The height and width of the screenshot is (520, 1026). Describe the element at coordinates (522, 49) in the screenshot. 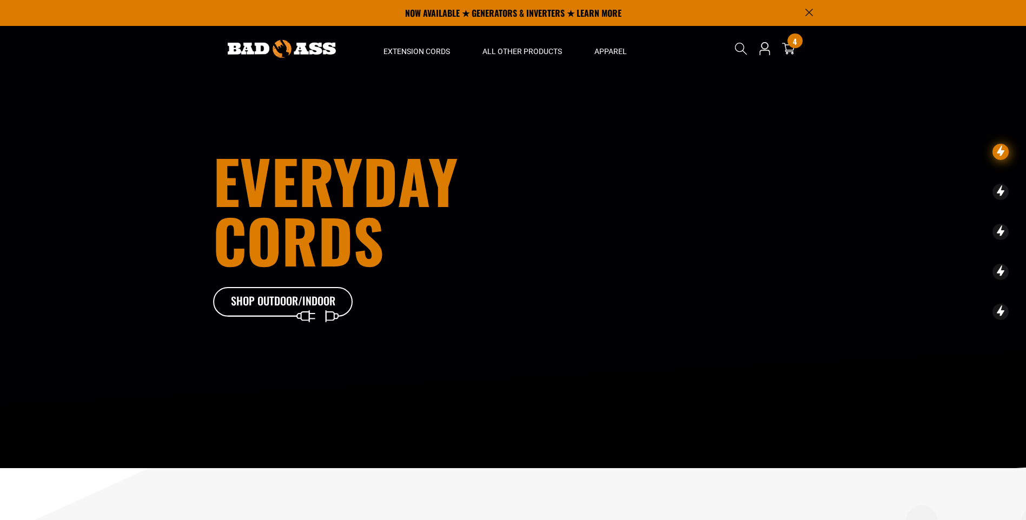

I see `summary: All Other Products` at that location.